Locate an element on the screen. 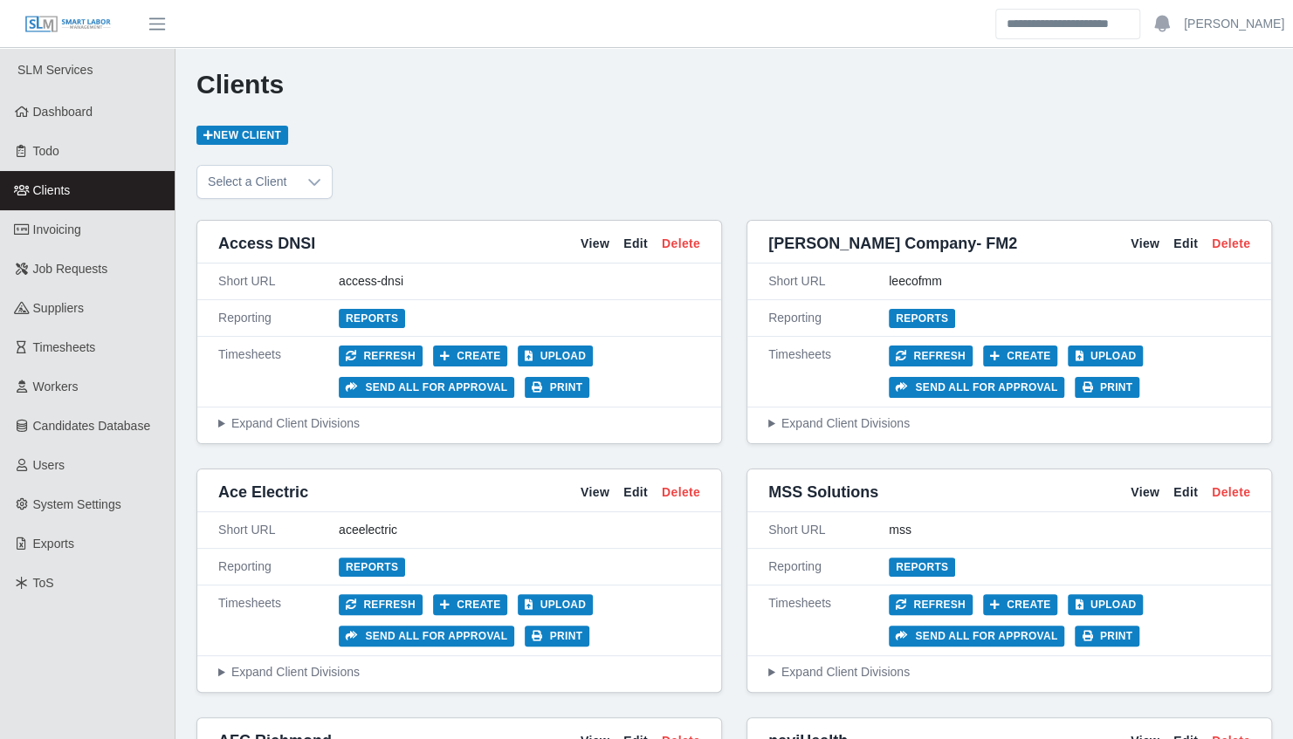 The height and width of the screenshot is (739, 1293). span: MSS Solutions is located at coordinates (823, 492).